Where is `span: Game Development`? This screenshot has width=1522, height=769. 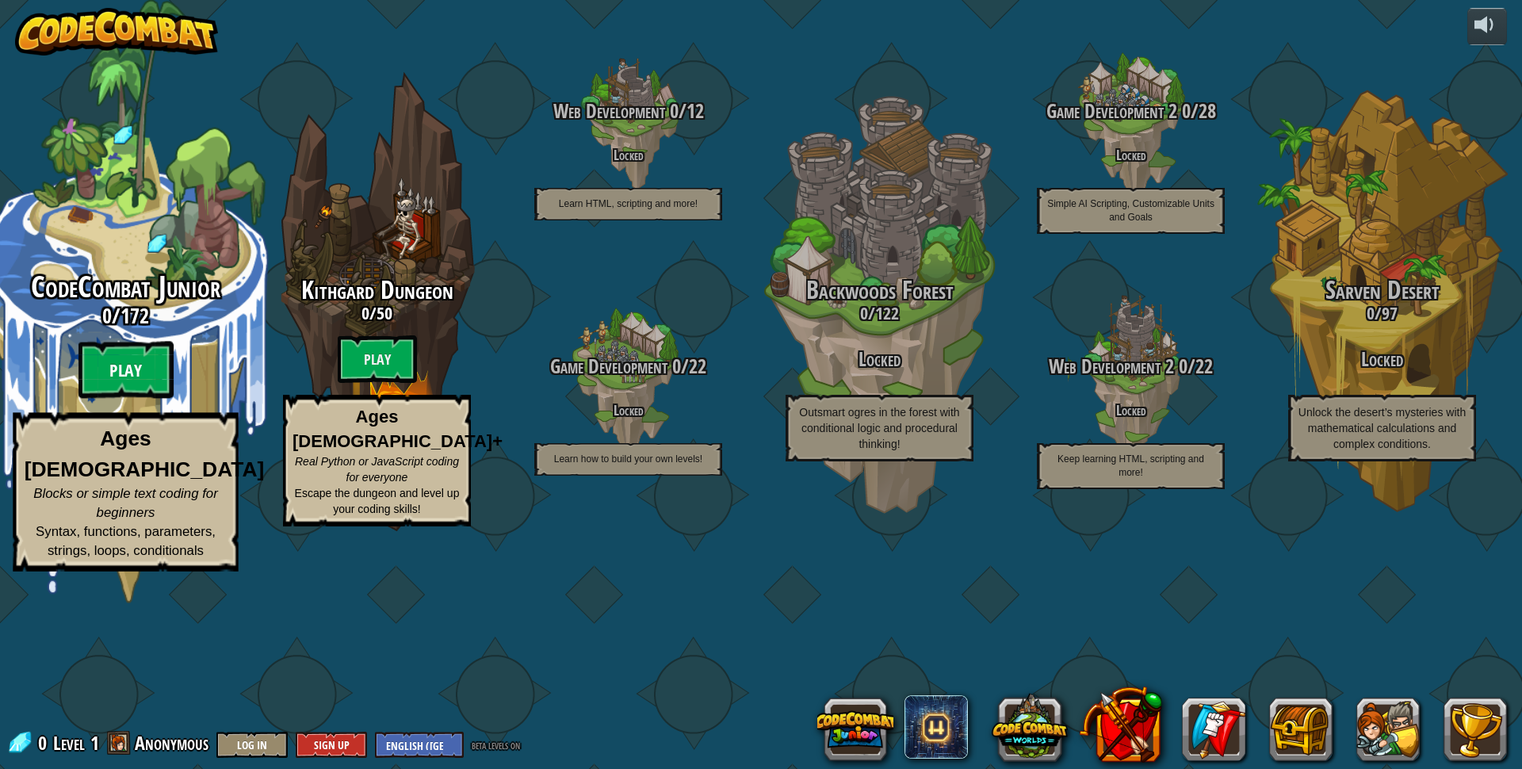
span: Game Development is located at coordinates (609, 366).